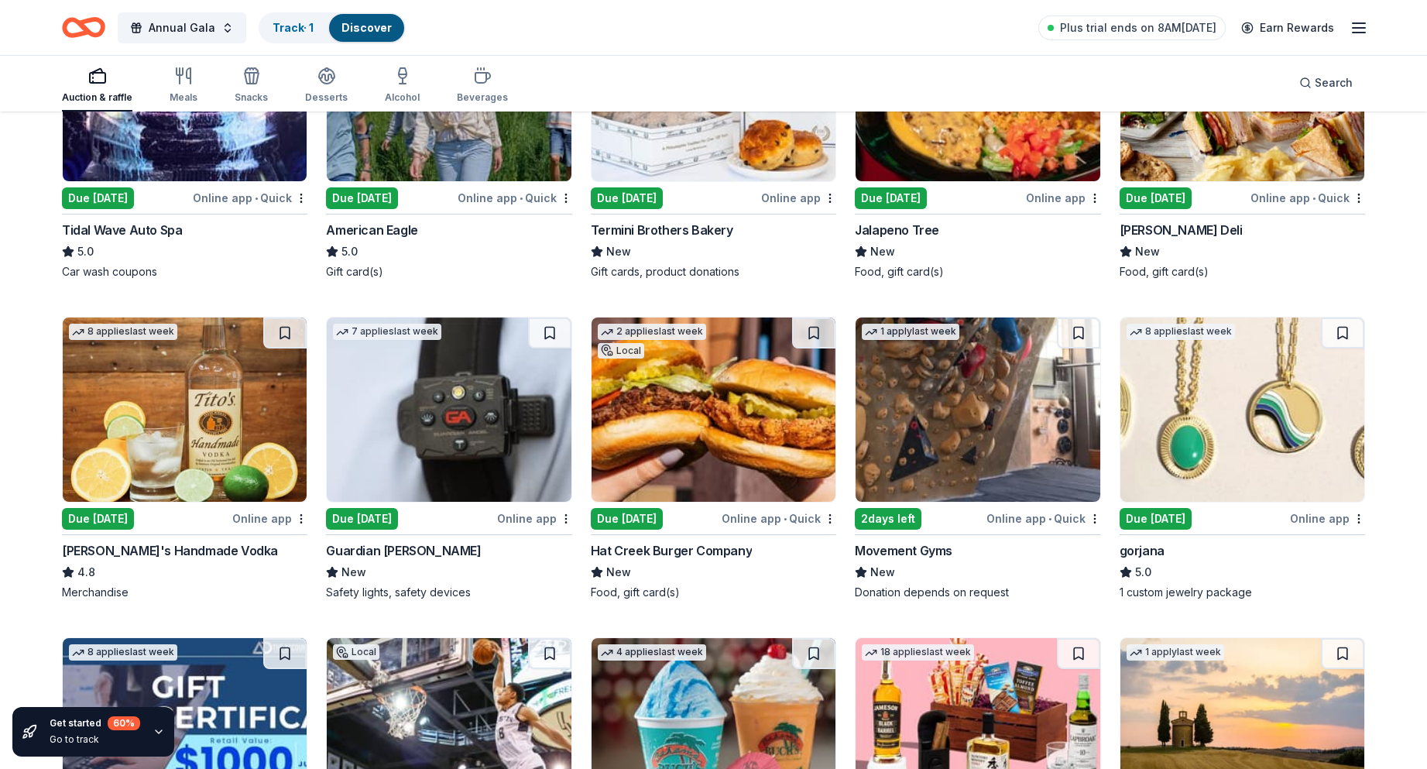 This screenshot has height=769, width=1427. Describe the element at coordinates (652, 652) in the screenshot. I see `div: 4 applies last week` at that location.